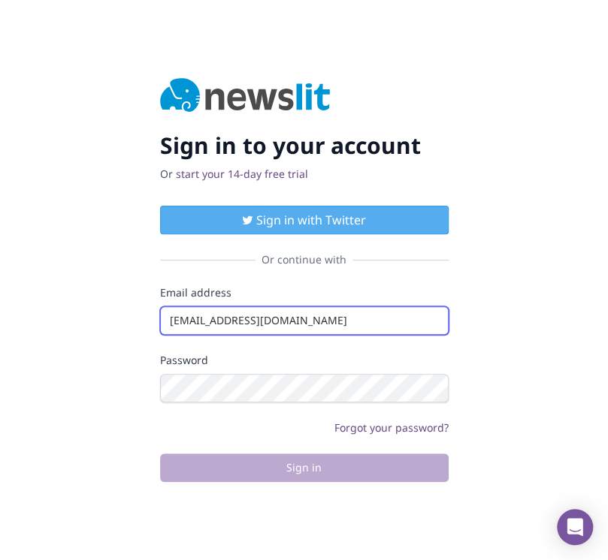 The width and height of the screenshot is (608, 560). I want to click on span: Or continue with, so click(303, 260).